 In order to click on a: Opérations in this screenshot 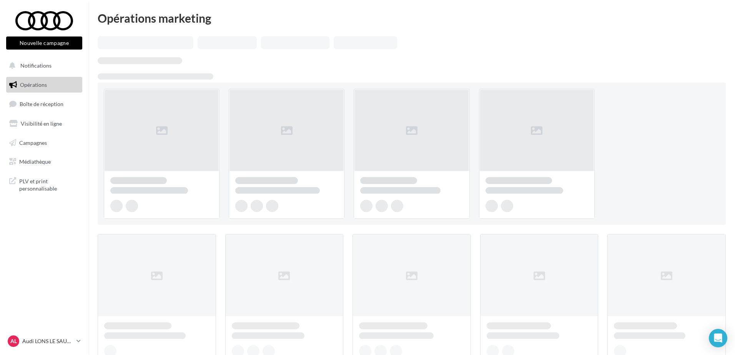, I will do `click(44, 85)`.